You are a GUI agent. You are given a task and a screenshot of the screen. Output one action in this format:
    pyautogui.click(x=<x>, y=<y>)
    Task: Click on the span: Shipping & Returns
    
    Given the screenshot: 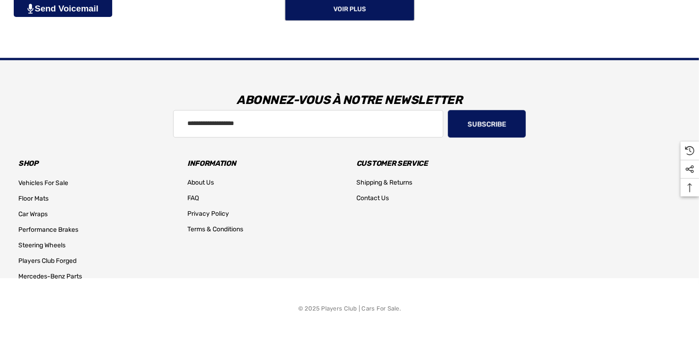 What is the action you would take?
    pyautogui.click(x=385, y=182)
    